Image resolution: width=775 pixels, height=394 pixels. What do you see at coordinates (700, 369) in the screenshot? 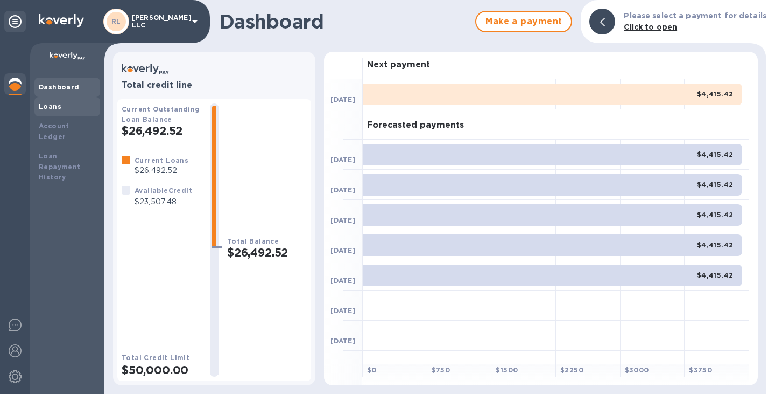
I see `b: $ 3750` at bounding box center [700, 369].